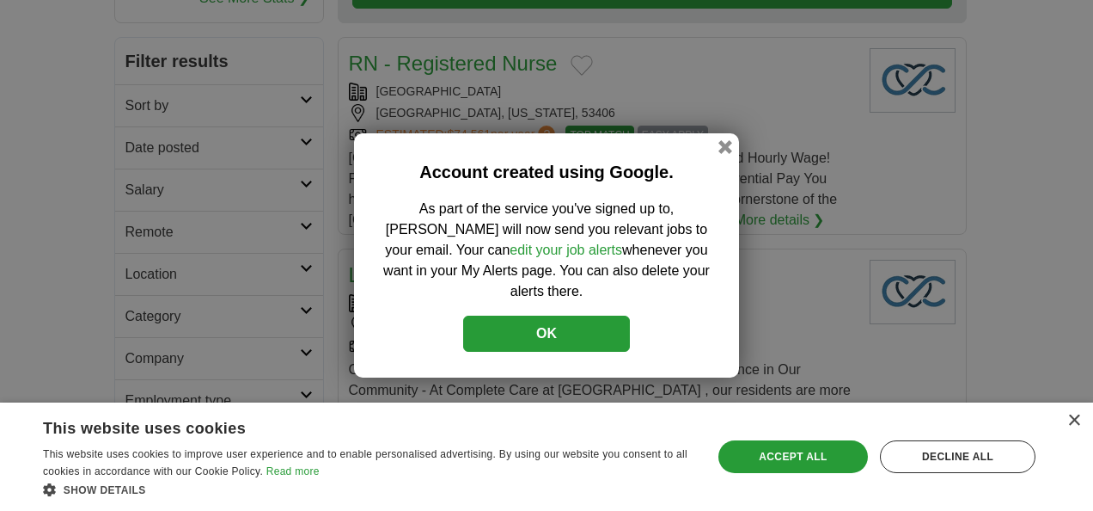 The image size is (1093, 511). Describe the element at coordinates (793, 456) in the screenshot. I see `div: Accept all` at that location.